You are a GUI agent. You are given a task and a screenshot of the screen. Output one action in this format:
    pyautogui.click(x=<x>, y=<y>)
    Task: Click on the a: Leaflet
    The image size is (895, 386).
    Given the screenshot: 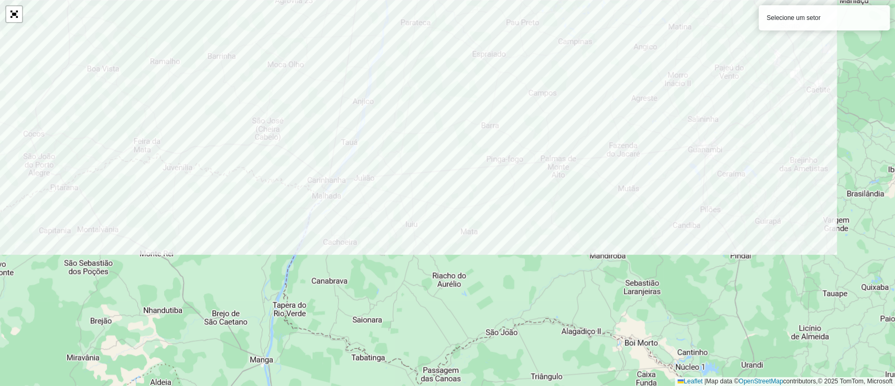 What is the action you would take?
    pyautogui.click(x=690, y=381)
    